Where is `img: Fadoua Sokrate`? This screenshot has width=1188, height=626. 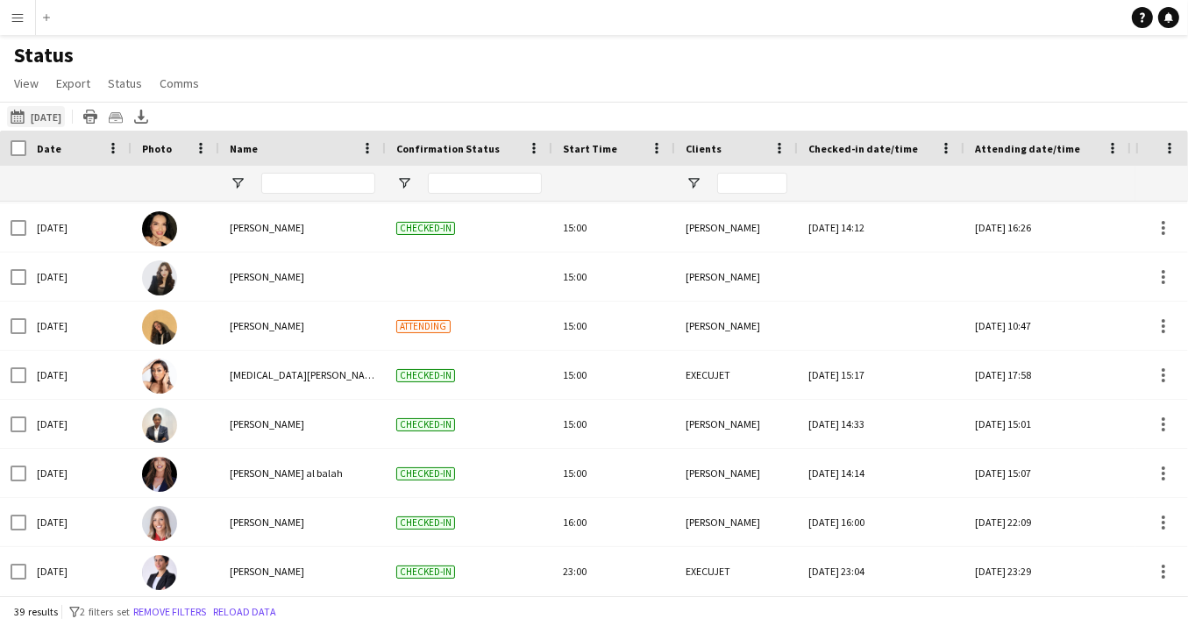 img: Fadoua Sokrate is located at coordinates (160, 278).